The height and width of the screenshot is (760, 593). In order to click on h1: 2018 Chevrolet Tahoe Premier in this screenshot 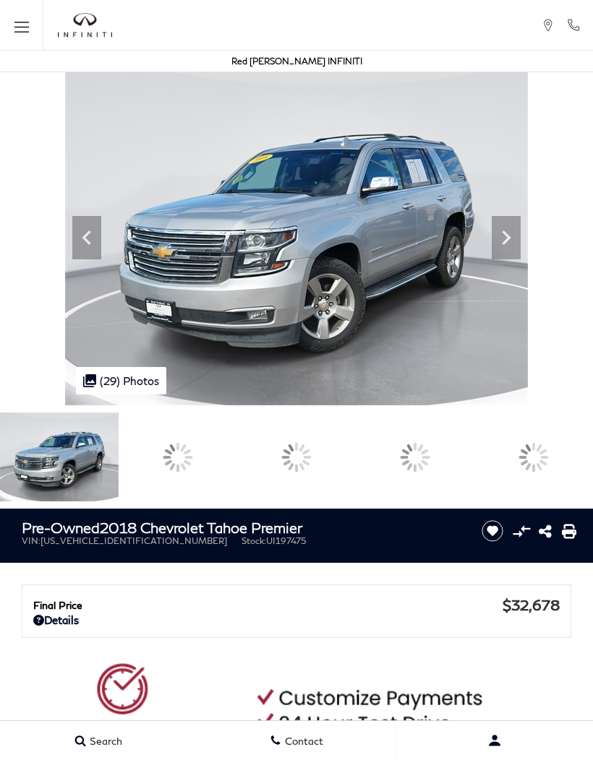, I will do `click(242, 528)`.